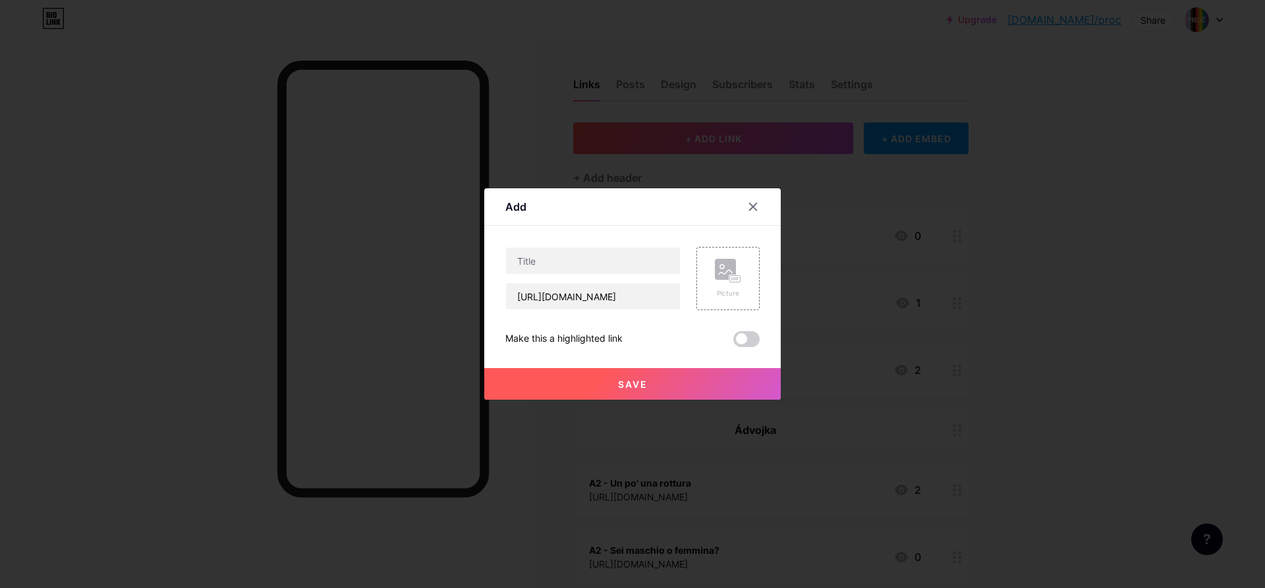  I want to click on input: URL, so click(593, 296).